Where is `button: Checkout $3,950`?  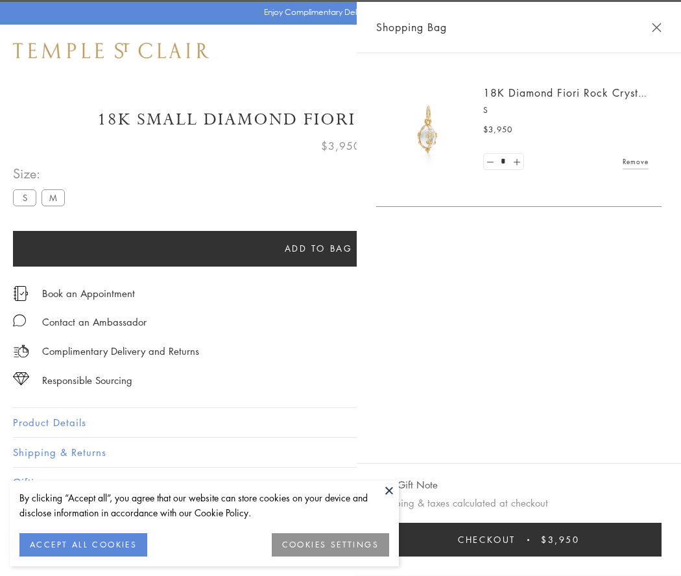 button: Checkout $3,950 is located at coordinates (519, 540).